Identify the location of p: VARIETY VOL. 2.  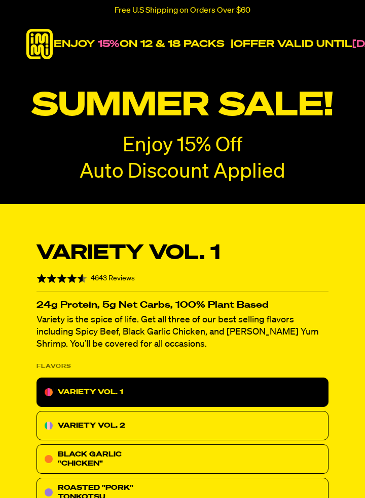
(91, 426).